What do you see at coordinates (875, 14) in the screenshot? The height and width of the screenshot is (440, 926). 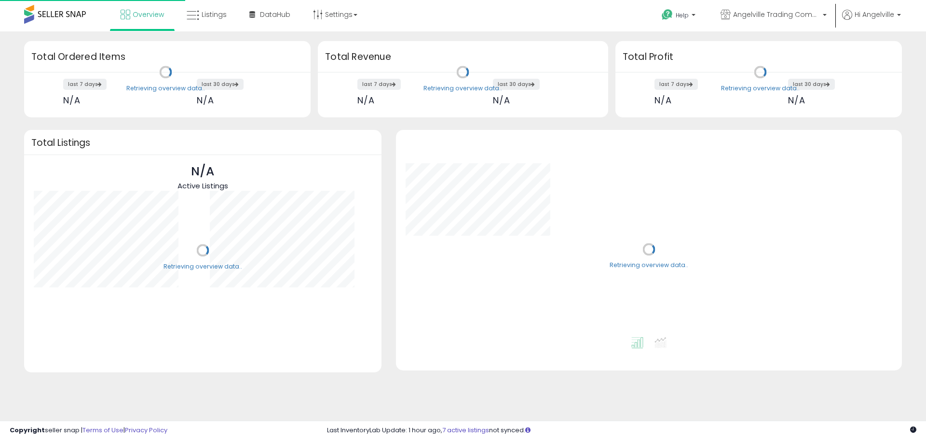 I see `span: Hi Angelville` at bounding box center [875, 14].